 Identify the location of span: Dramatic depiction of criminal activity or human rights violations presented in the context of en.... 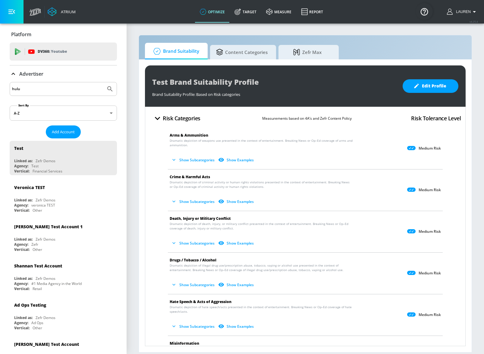
(261, 184).